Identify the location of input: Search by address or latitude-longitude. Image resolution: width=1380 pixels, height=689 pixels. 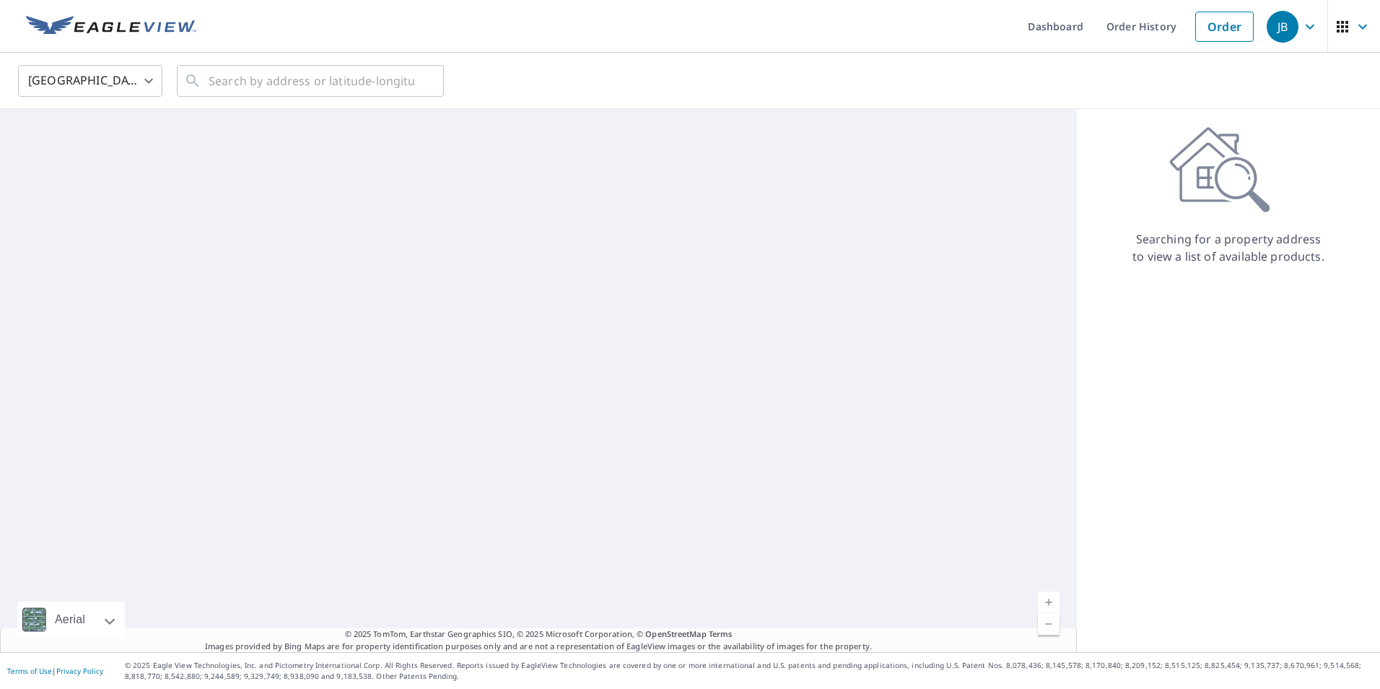
(311, 81).